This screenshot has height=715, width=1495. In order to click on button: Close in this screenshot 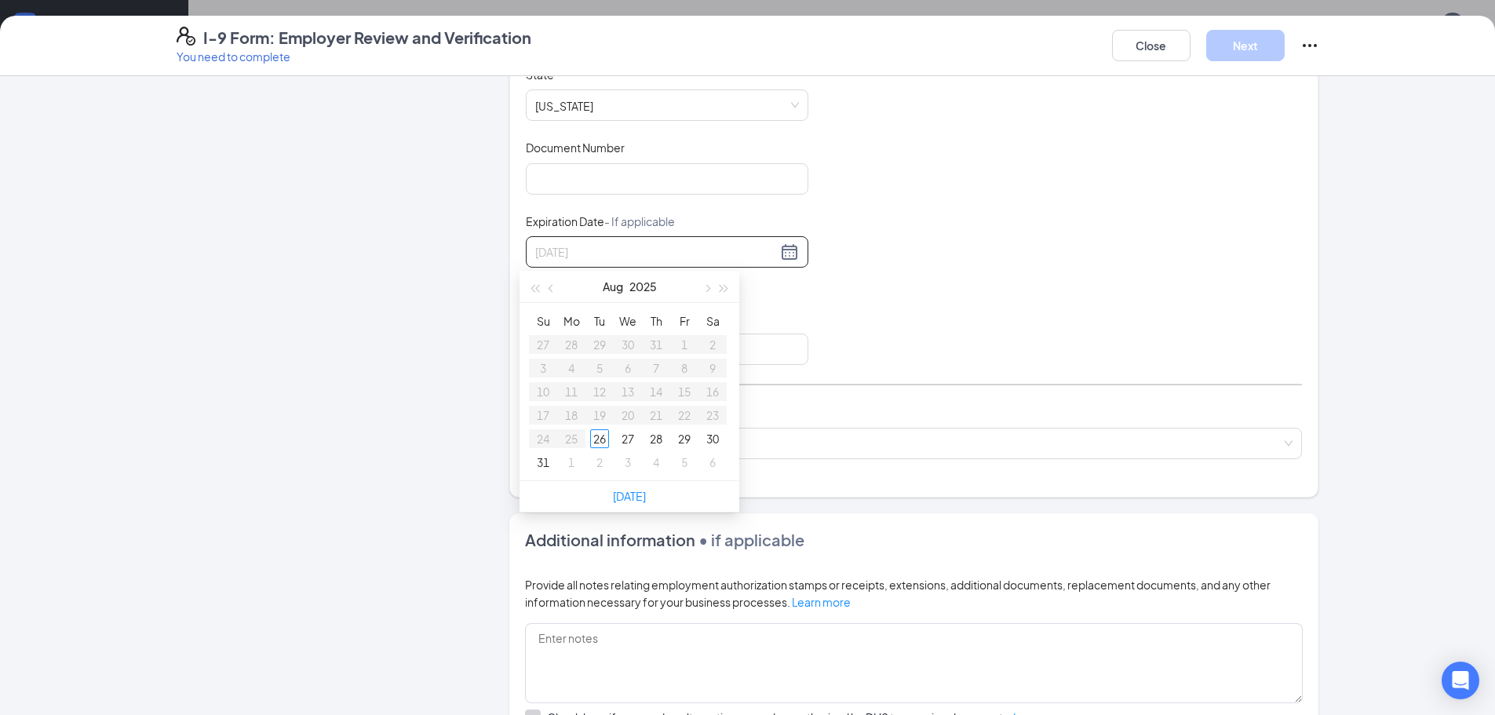, I will do `click(1152, 46)`.